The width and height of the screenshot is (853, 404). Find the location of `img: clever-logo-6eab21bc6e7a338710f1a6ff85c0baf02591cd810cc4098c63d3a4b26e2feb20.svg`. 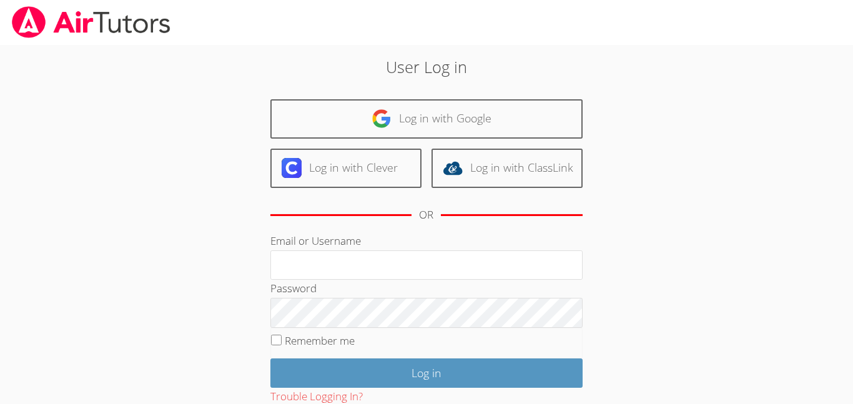

img: clever-logo-6eab21bc6e7a338710f1a6ff85c0baf02591cd810cc4098c63d3a4b26e2feb20.svg is located at coordinates (292, 168).